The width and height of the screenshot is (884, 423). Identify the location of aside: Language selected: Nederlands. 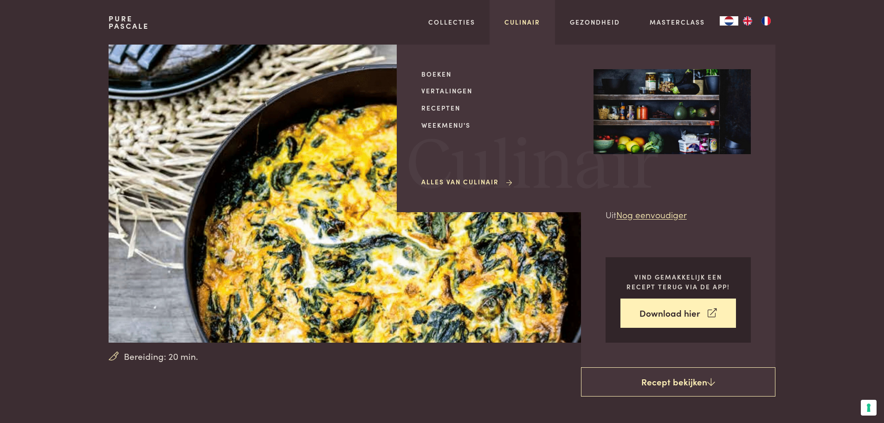
(747, 21).